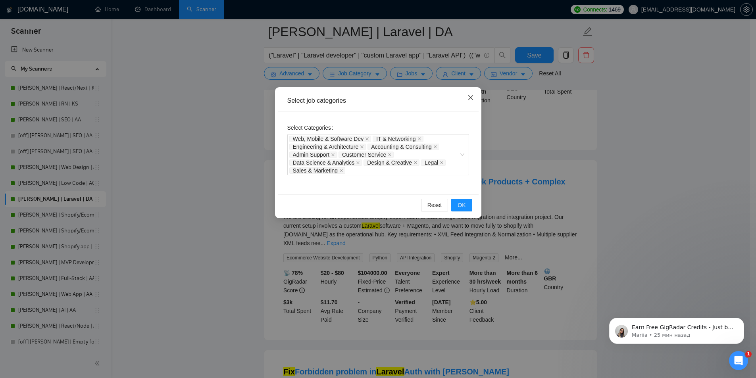 This screenshot has width=756, height=378. I want to click on p: Message from Mariia, sent 25 мин назад, so click(86, 34).